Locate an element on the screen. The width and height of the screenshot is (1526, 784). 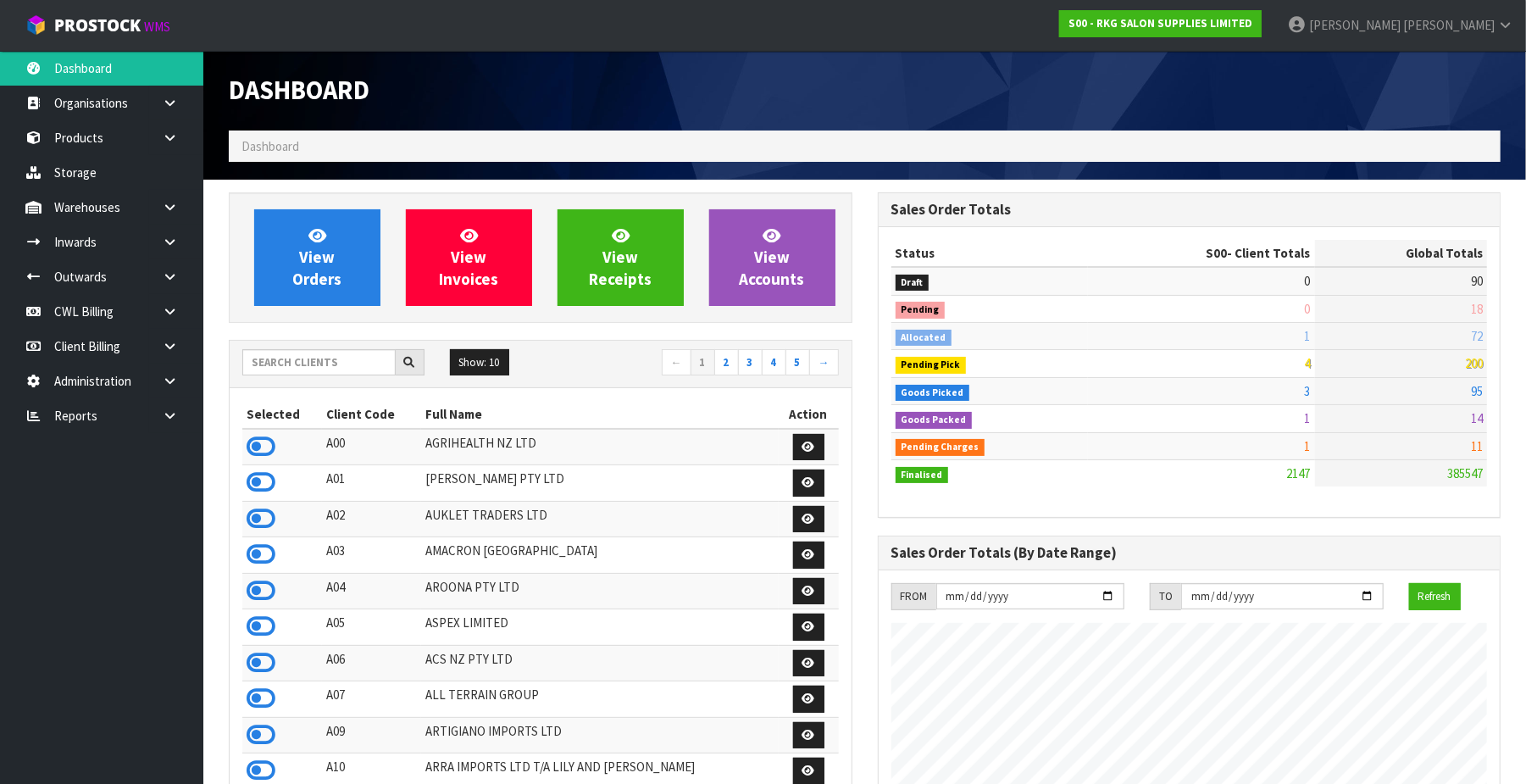
td: AROONA PTY LTD is located at coordinates (600, 590).